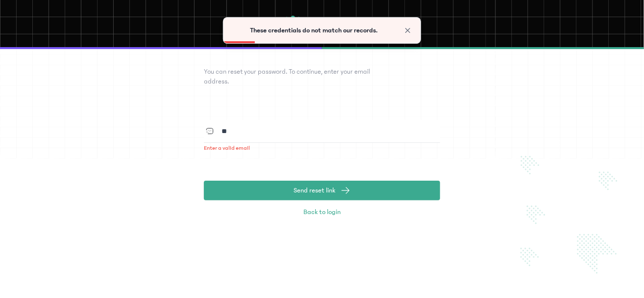 The height and width of the screenshot is (298, 644). What do you see at coordinates (408, 30) in the screenshot?
I see `button: Close` at bounding box center [408, 30].